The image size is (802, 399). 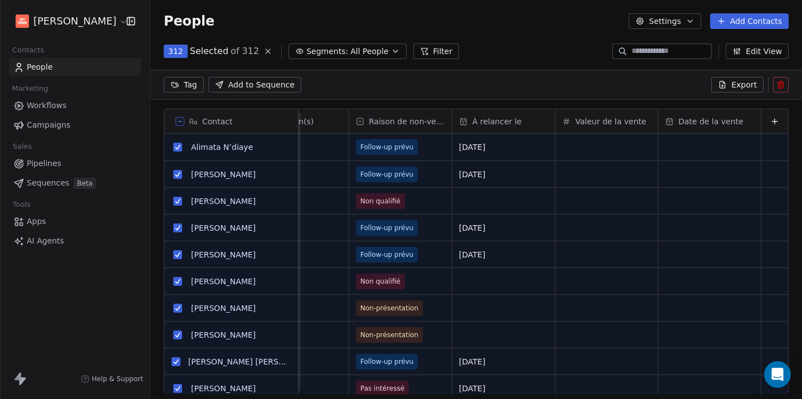 What do you see at coordinates (48, 125) in the screenshot?
I see `span: Campaigns` at bounding box center [48, 125].